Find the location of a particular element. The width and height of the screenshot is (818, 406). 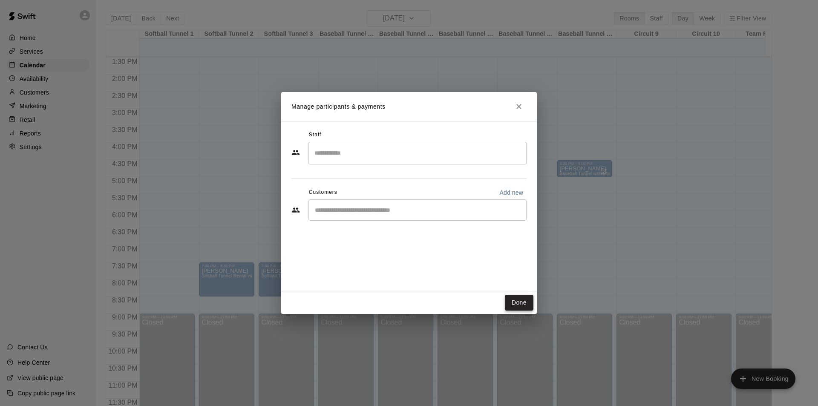

button: Close is located at coordinates (519, 106).